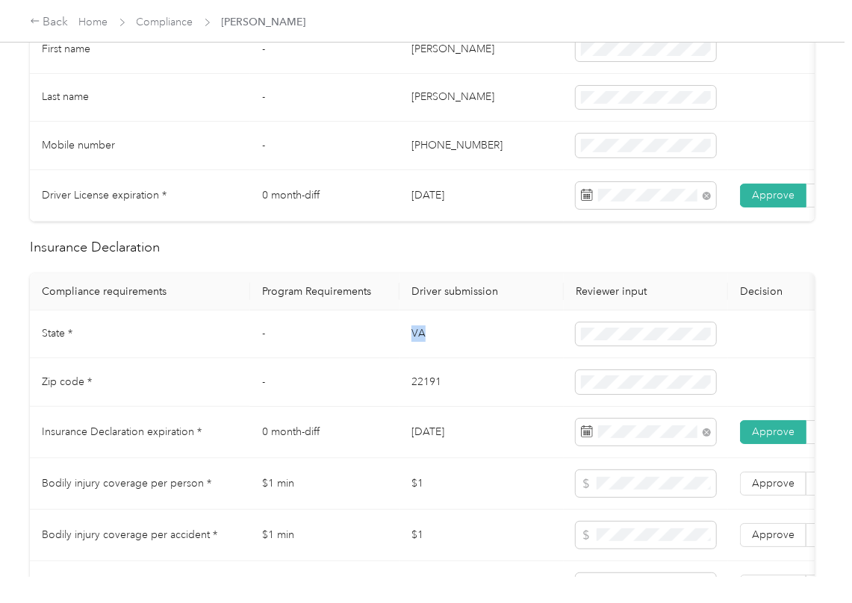 The width and height of the screenshot is (852, 603). I want to click on th: Program Requirements, so click(325, 292).